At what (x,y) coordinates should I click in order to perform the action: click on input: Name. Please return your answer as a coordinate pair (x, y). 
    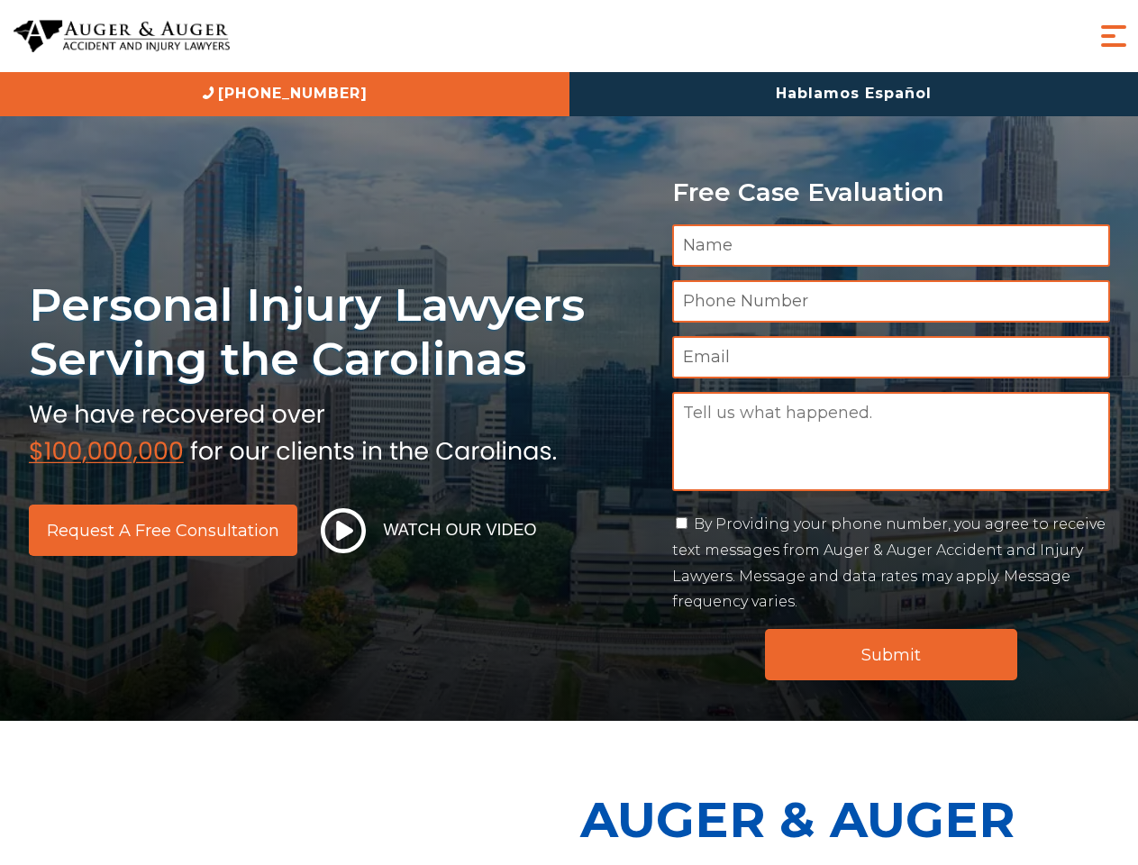
    Looking at the image, I should click on (891, 245).